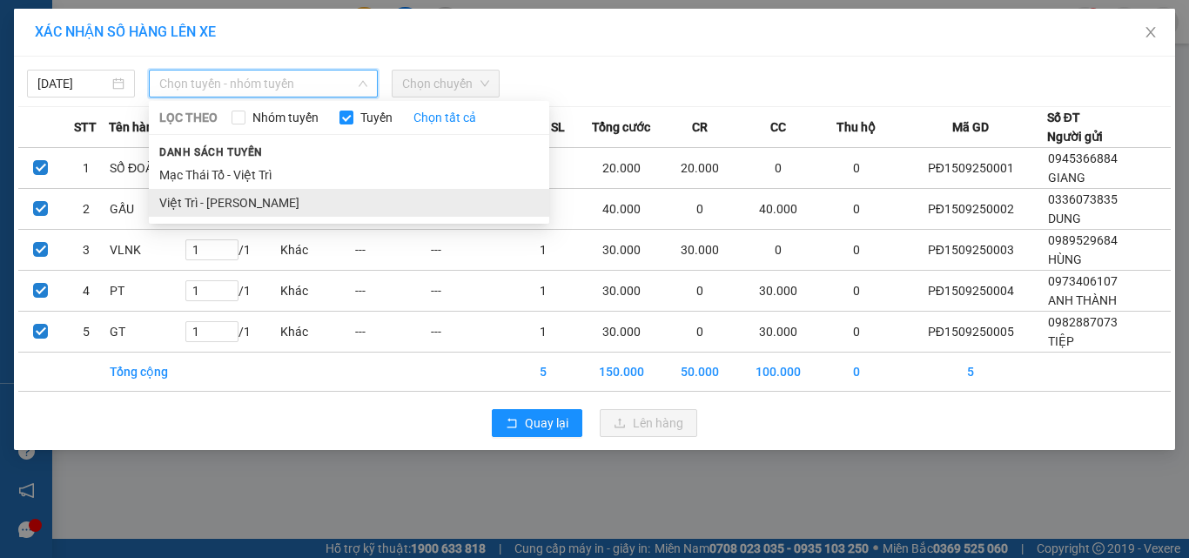 Image resolution: width=1189 pixels, height=558 pixels. Describe the element at coordinates (86, 250) in the screenshot. I see `td: 3` at that location.